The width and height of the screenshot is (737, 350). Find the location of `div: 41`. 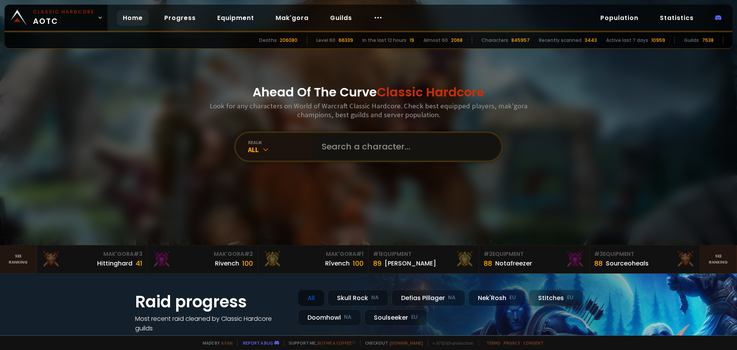

div: 41 is located at coordinates (139, 263).